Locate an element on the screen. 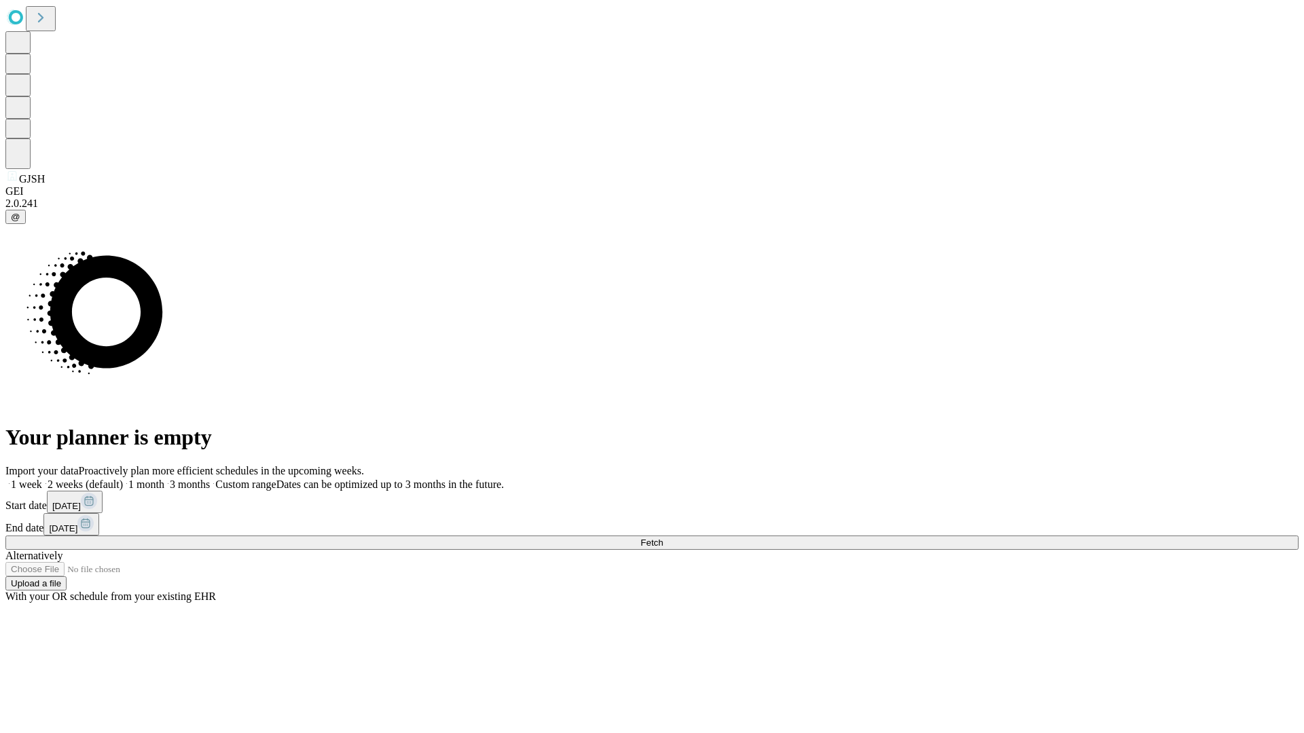 This screenshot has width=1304, height=733. span: Alternatively is located at coordinates (34, 555).